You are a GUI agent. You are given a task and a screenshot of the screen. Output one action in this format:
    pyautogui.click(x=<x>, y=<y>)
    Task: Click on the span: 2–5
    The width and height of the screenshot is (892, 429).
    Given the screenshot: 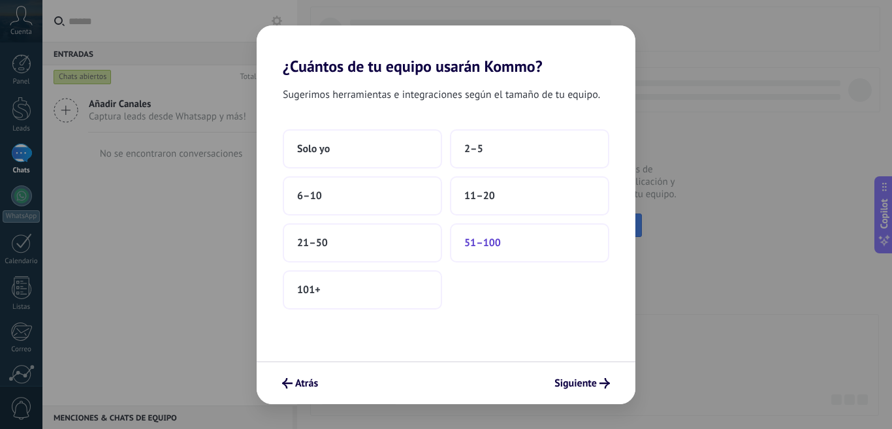 What is the action you would take?
    pyautogui.click(x=473, y=149)
    